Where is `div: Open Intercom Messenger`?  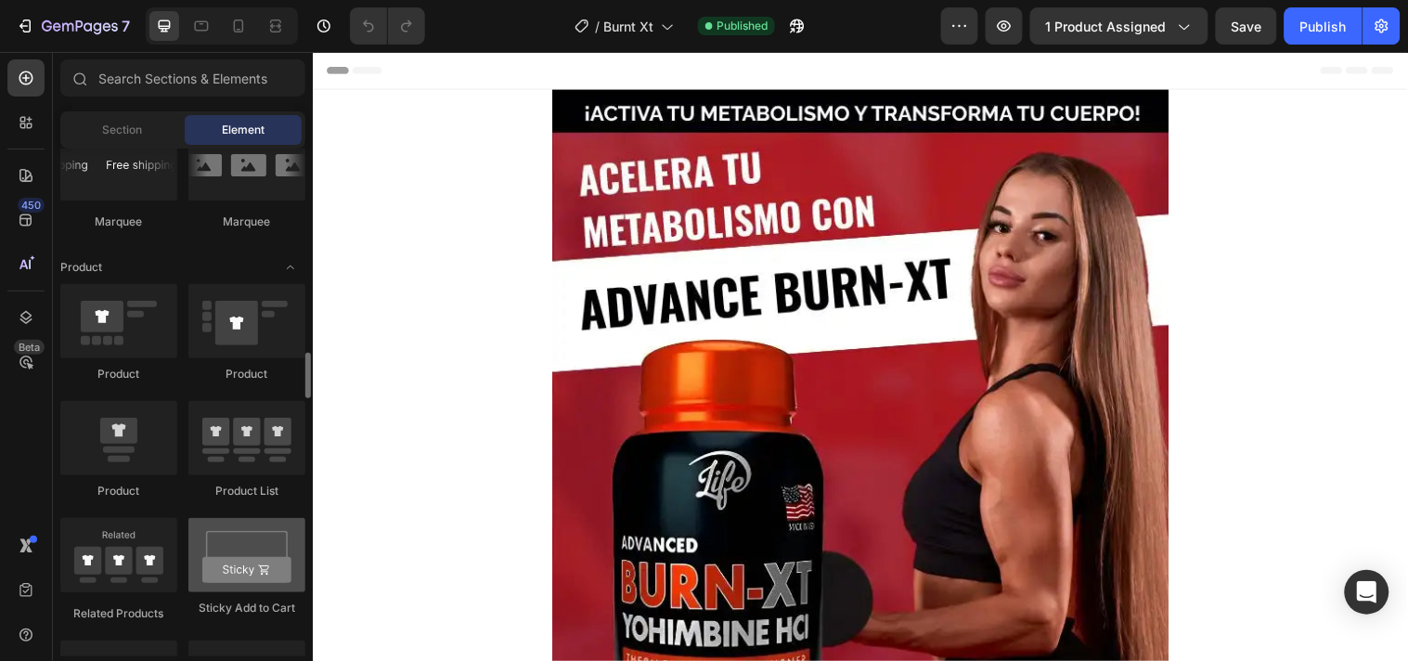
div: Open Intercom Messenger is located at coordinates (1368, 592).